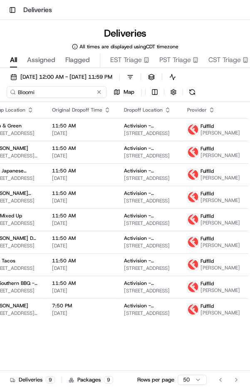  What do you see at coordinates (197, 110) in the screenshot?
I see `span: Provider` at bounding box center [197, 110].